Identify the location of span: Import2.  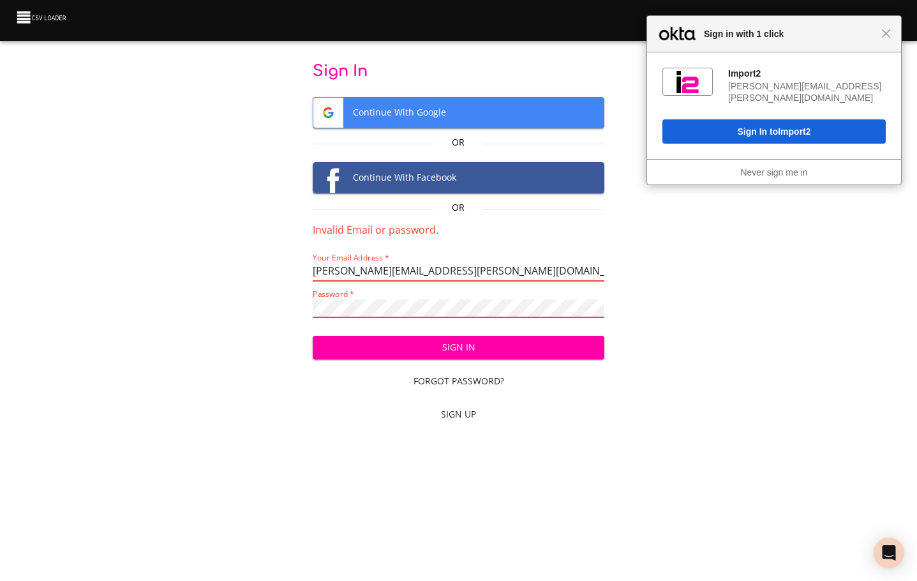
(794, 132).